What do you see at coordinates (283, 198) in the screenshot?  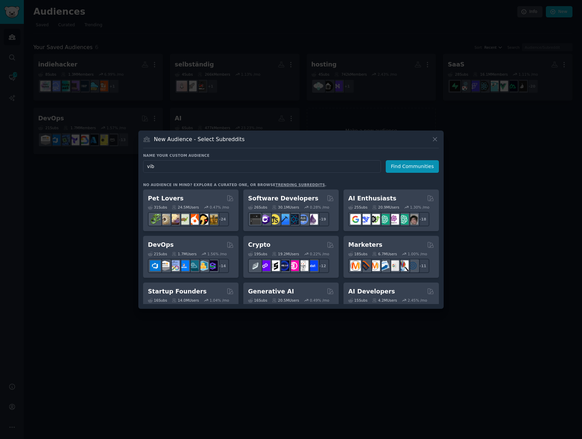 I see `h2: Software Developers` at bounding box center [283, 198].